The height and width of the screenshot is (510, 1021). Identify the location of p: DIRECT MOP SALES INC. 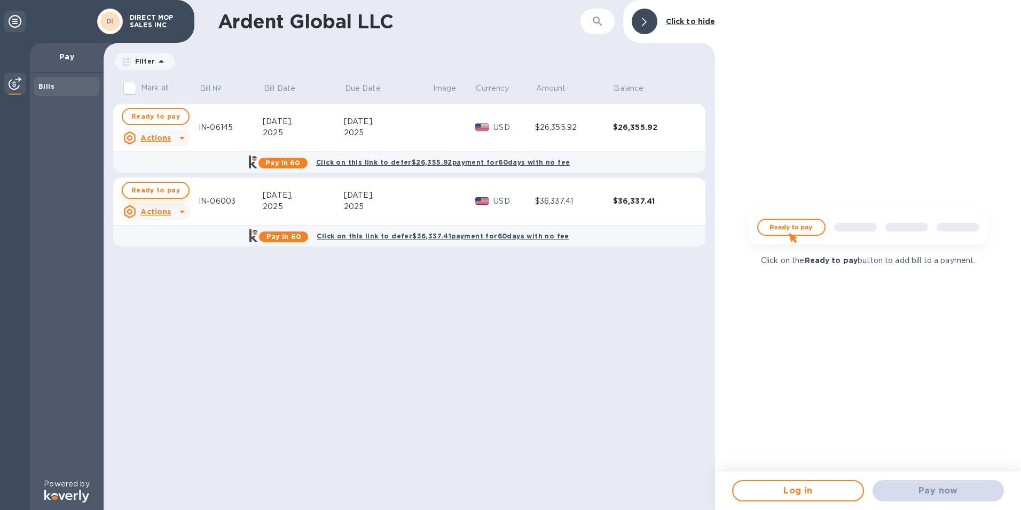
(157, 21).